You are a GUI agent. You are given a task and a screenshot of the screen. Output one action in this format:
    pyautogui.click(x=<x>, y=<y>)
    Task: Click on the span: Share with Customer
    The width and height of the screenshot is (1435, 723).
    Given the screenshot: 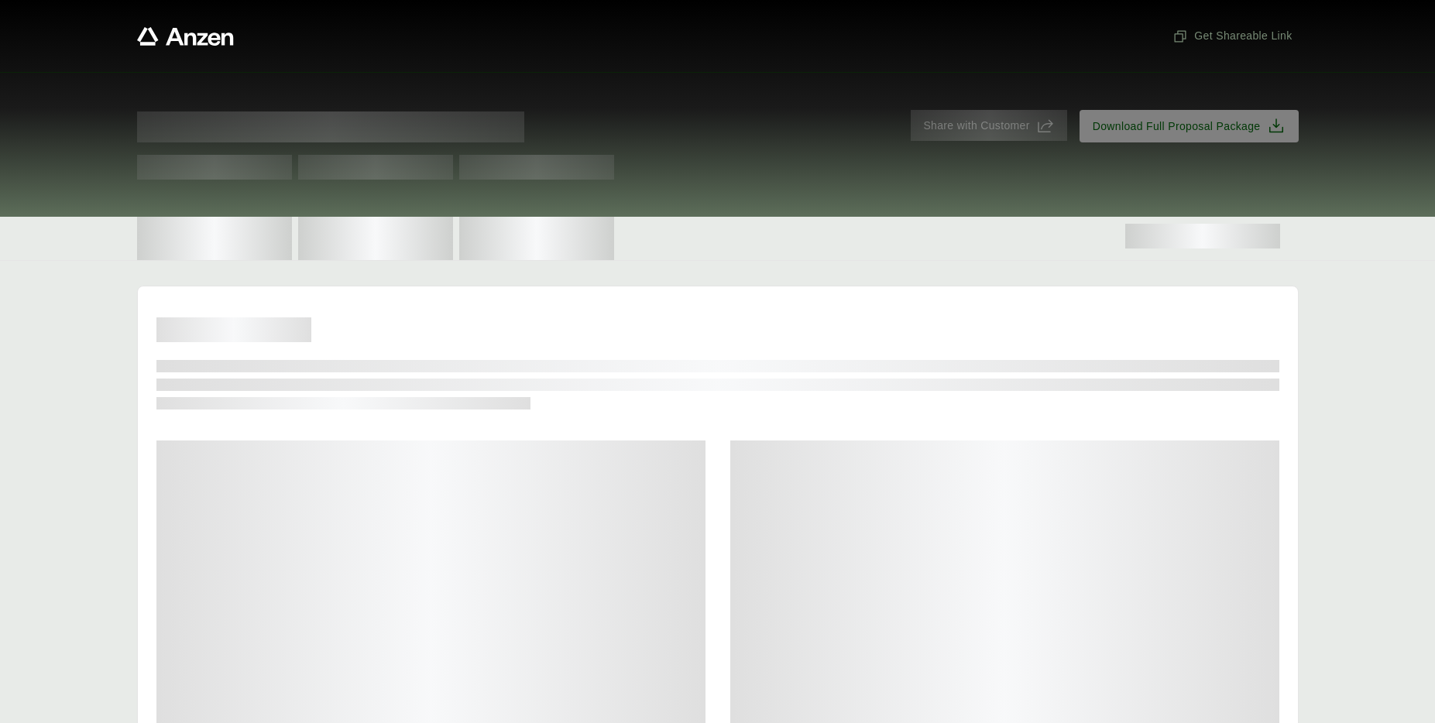 What is the action you would take?
    pyautogui.click(x=976, y=125)
    